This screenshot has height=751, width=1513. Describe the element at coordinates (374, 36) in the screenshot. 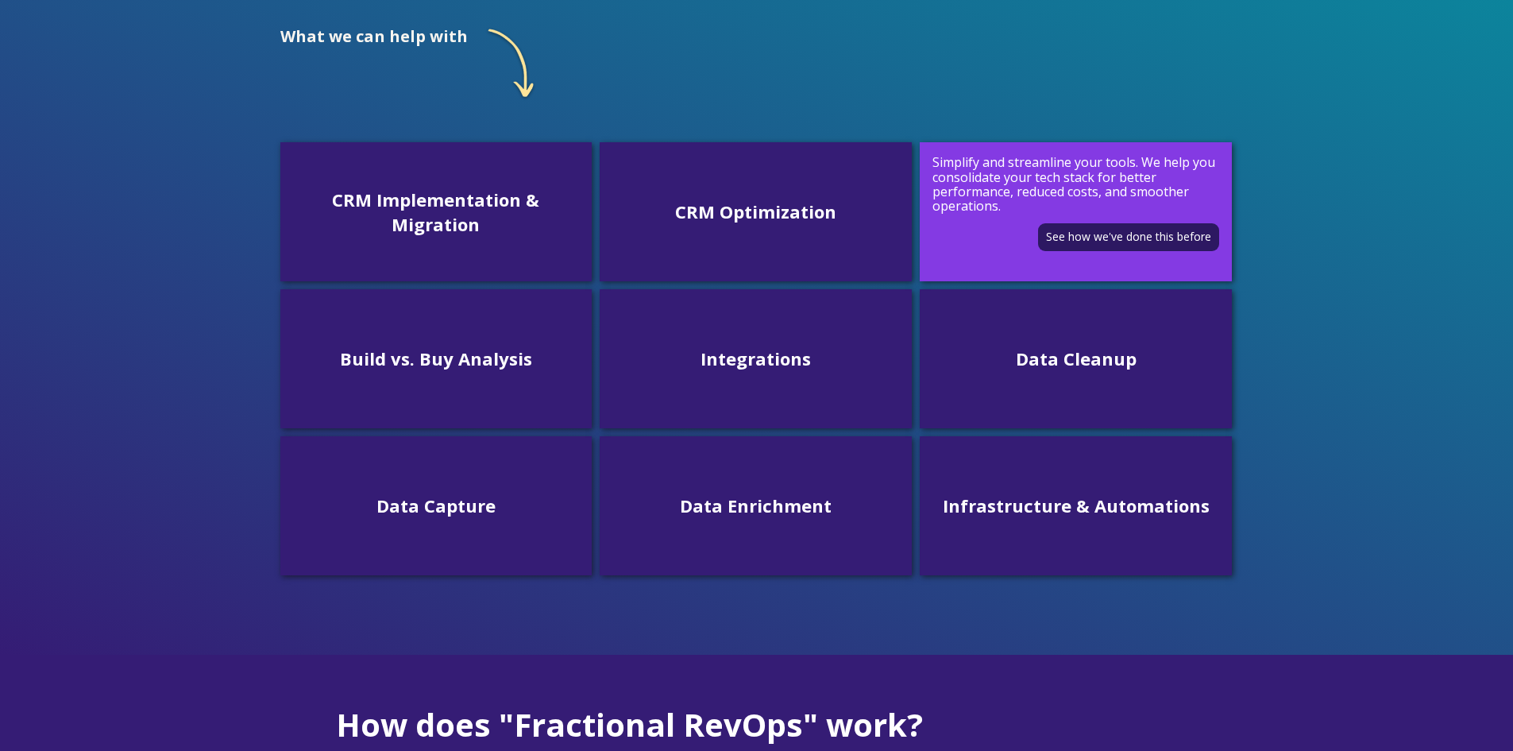

I see `h2: What we can help with` at that location.